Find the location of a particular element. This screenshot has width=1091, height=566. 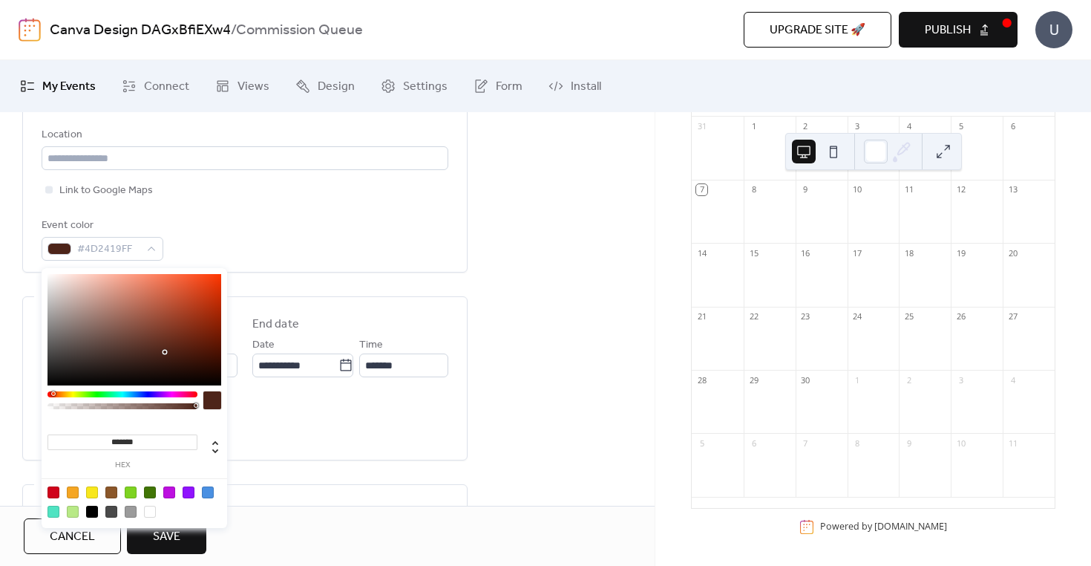

a: Connect is located at coordinates (155, 86).